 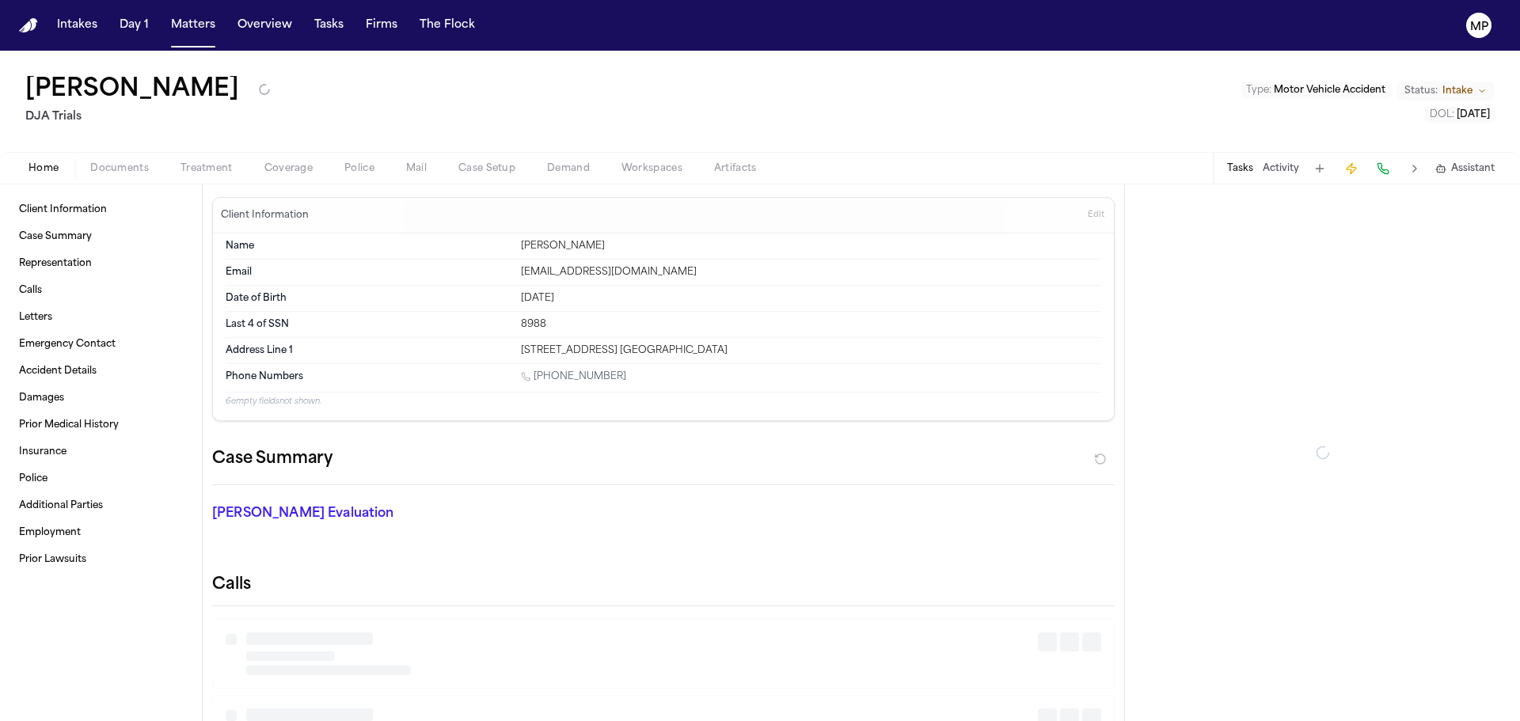 I want to click on dt: Date of Birth, so click(x=368, y=299).